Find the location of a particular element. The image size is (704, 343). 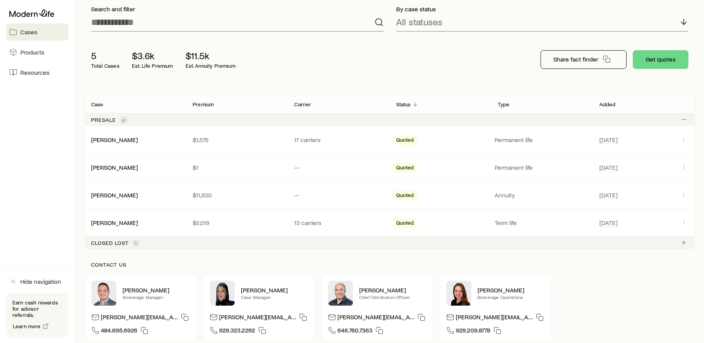

p: Est. Life Premium is located at coordinates (152, 66).